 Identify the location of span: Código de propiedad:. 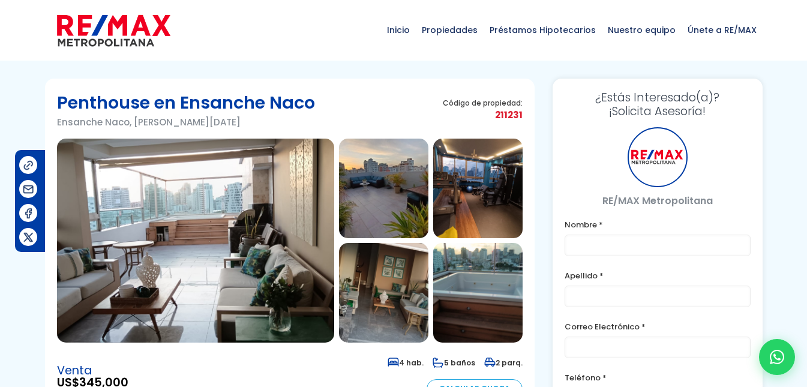
(482, 103).